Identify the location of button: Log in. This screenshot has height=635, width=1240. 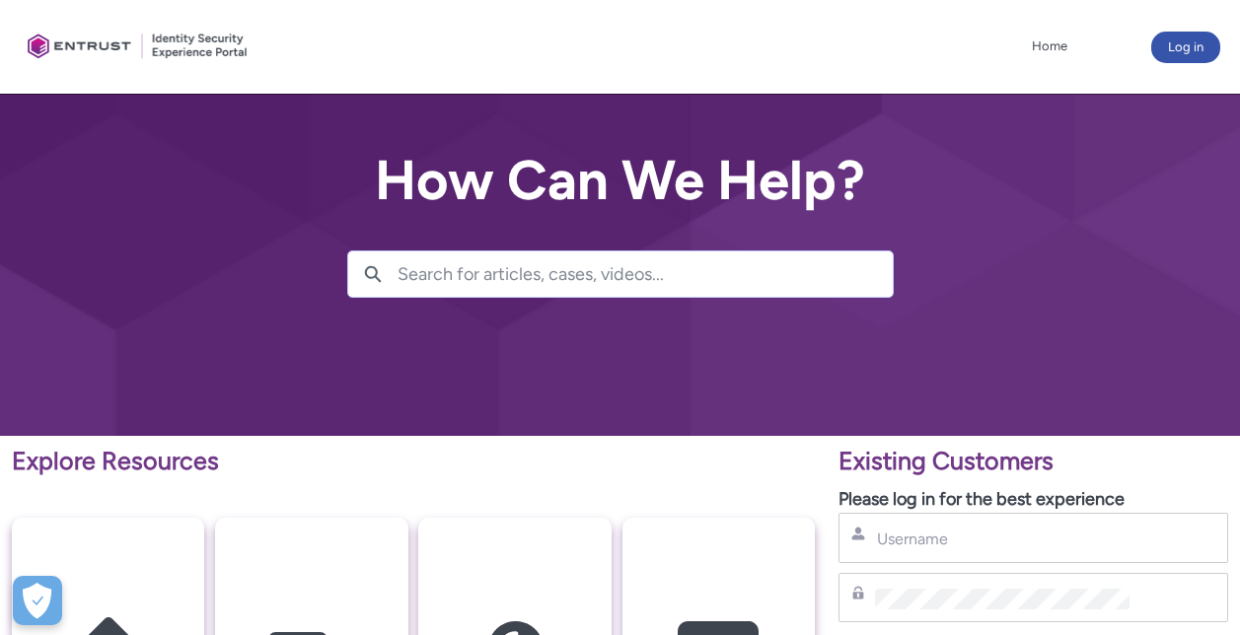
(1186, 47).